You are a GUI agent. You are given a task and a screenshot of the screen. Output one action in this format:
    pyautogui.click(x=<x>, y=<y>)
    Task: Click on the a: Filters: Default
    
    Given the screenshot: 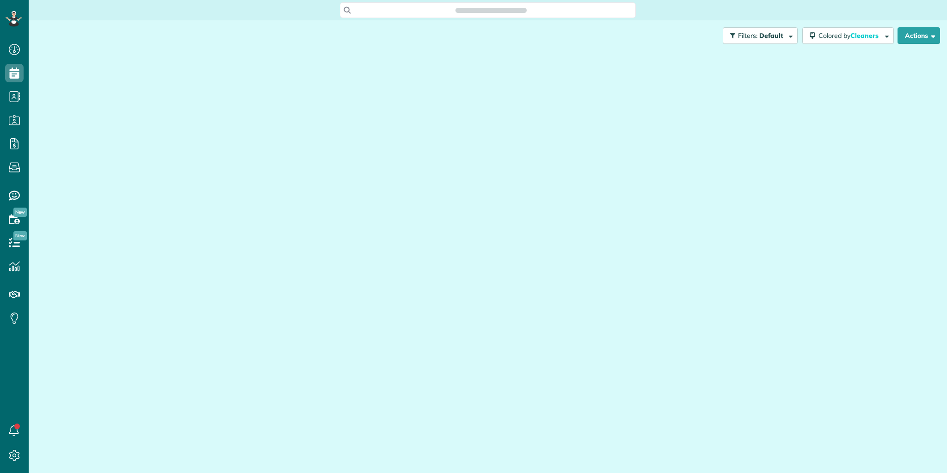 What is the action you would take?
    pyautogui.click(x=758, y=36)
    